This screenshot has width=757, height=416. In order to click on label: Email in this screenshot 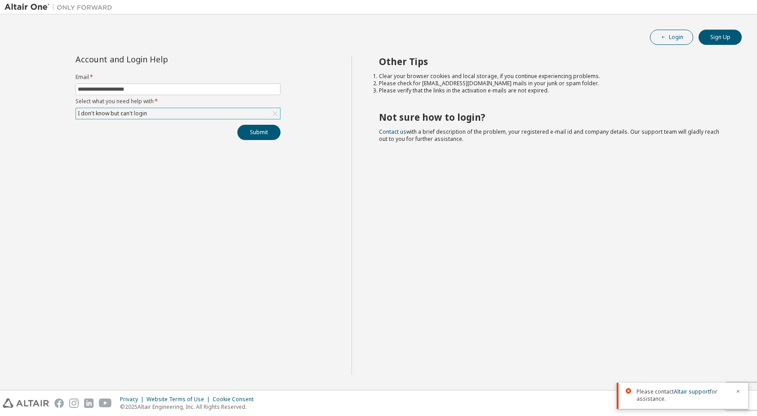, I will do `click(178, 77)`.